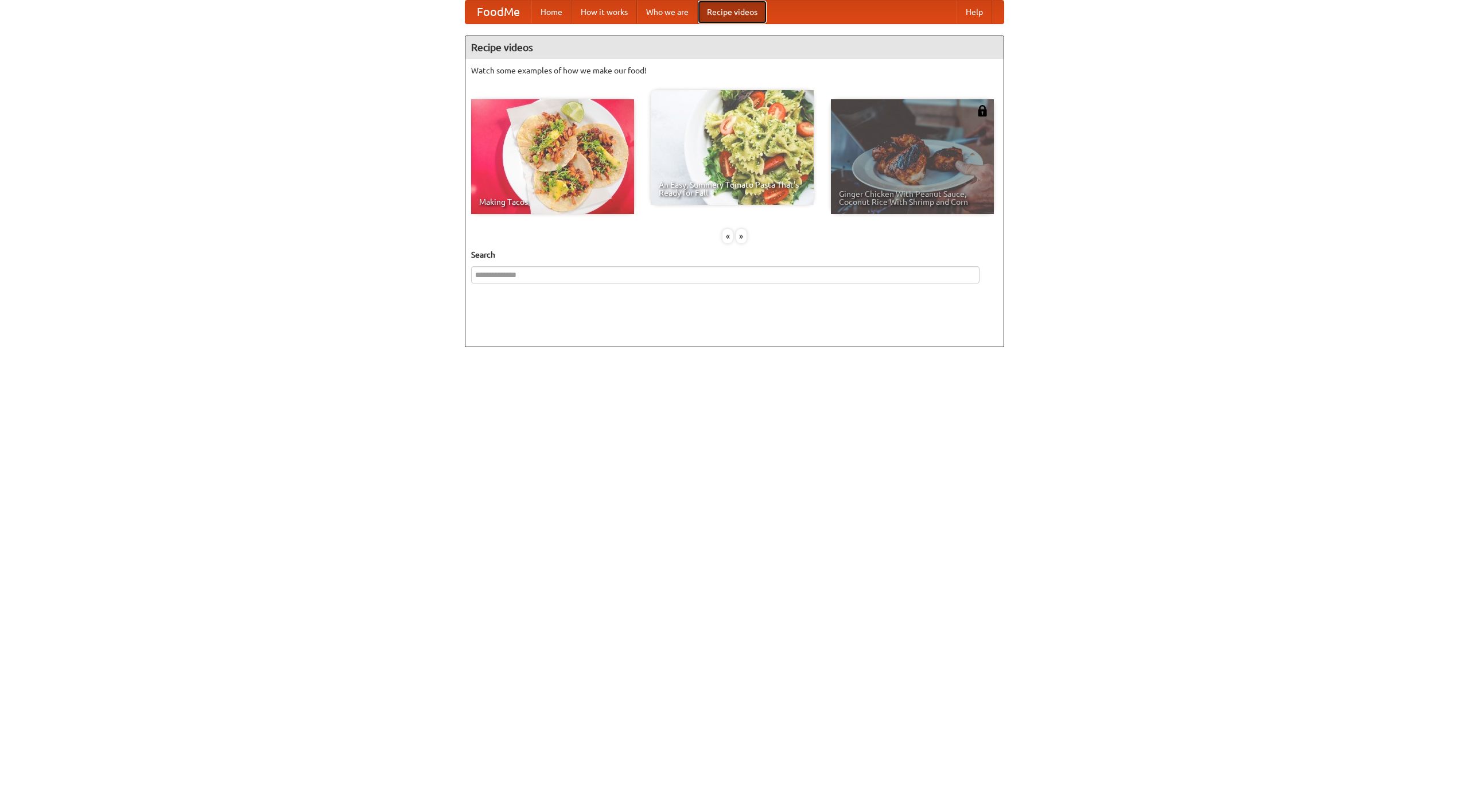 This screenshot has height=812, width=1469. I want to click on a: Home, so click(551, 12).